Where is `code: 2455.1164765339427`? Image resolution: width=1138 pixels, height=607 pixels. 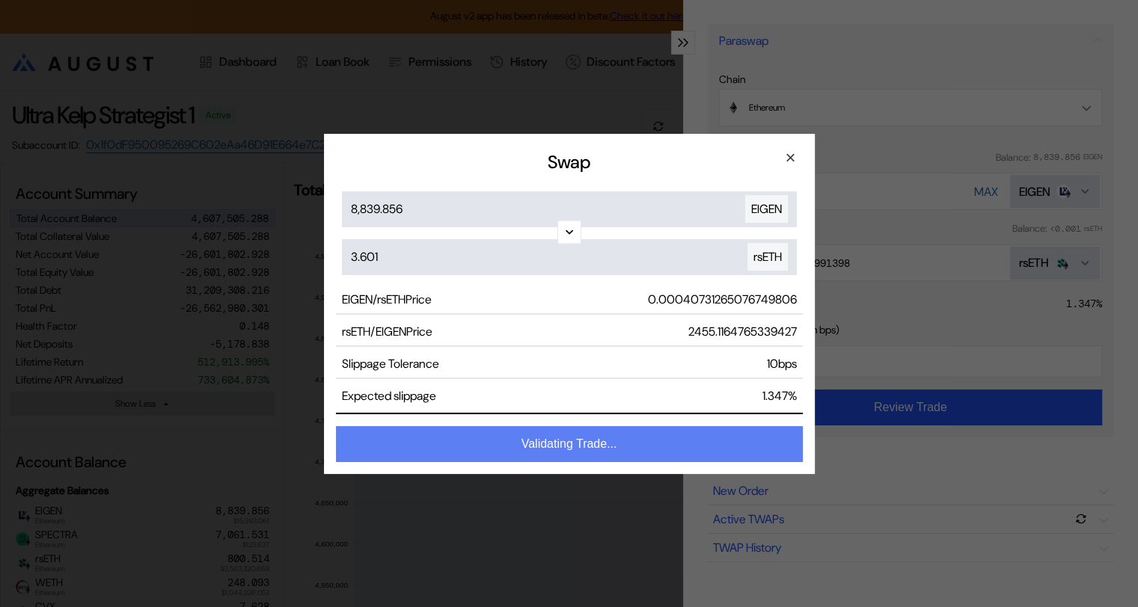
code: 2455.1164765339427 is located at coordinates (742, 331).